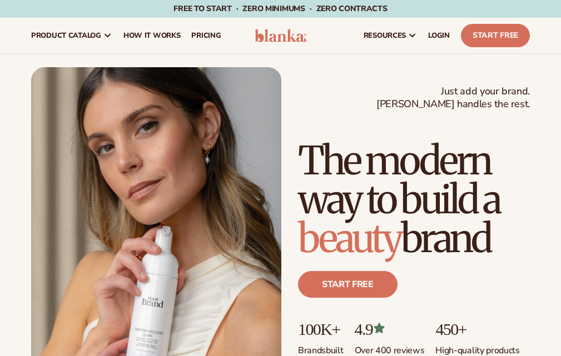 Image resolution: width=561 pixels, height=356 pixels. What do you see at coordinates (413, 200) in the screenshot?
I see `h1: The modern way to build a brand` at bounding box center [413, 200].